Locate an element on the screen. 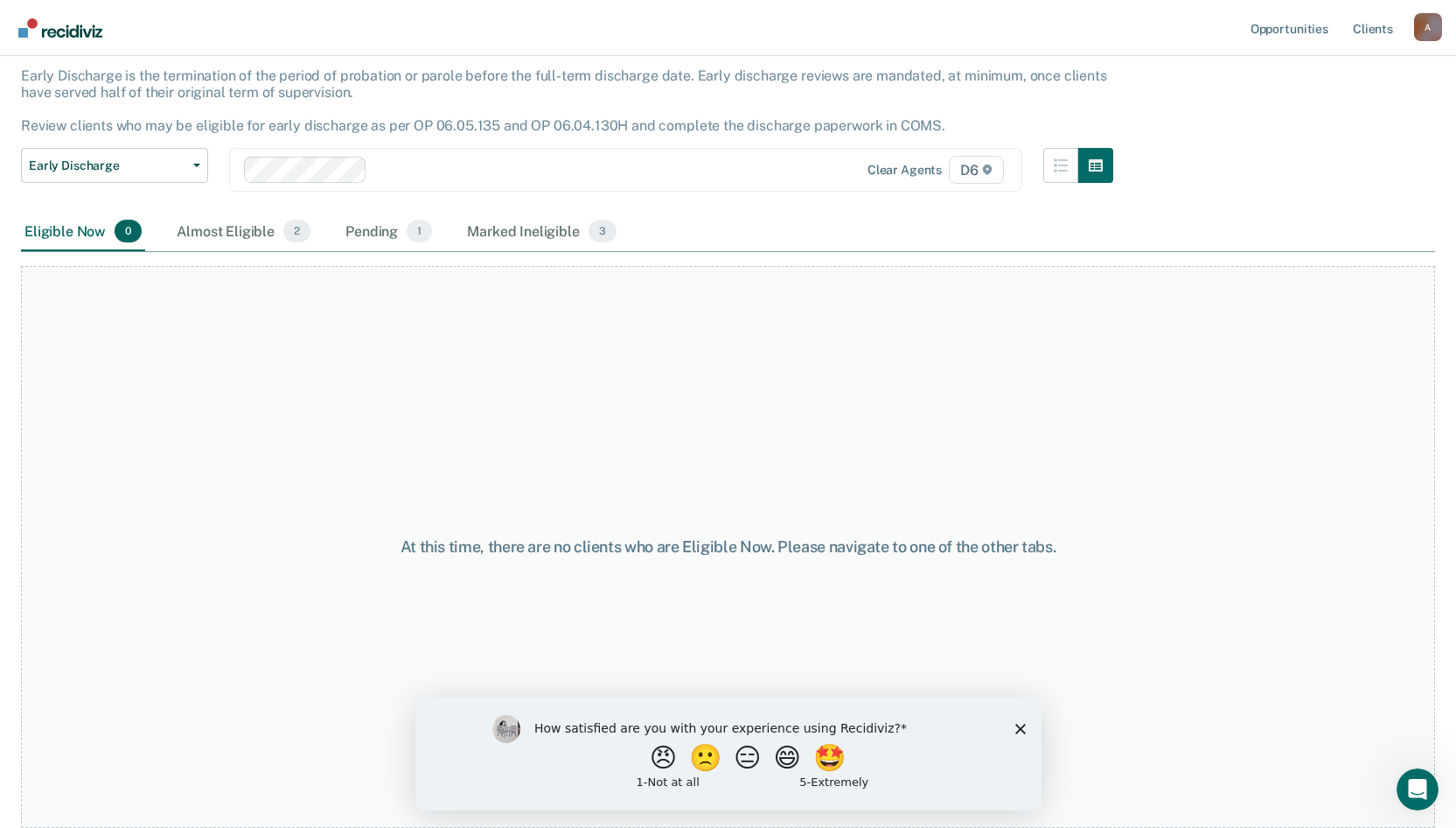 Image resolution: width=1456 pixels, height=828 pixels. div: Eligible Now0 is located at coordinates (83, 232).